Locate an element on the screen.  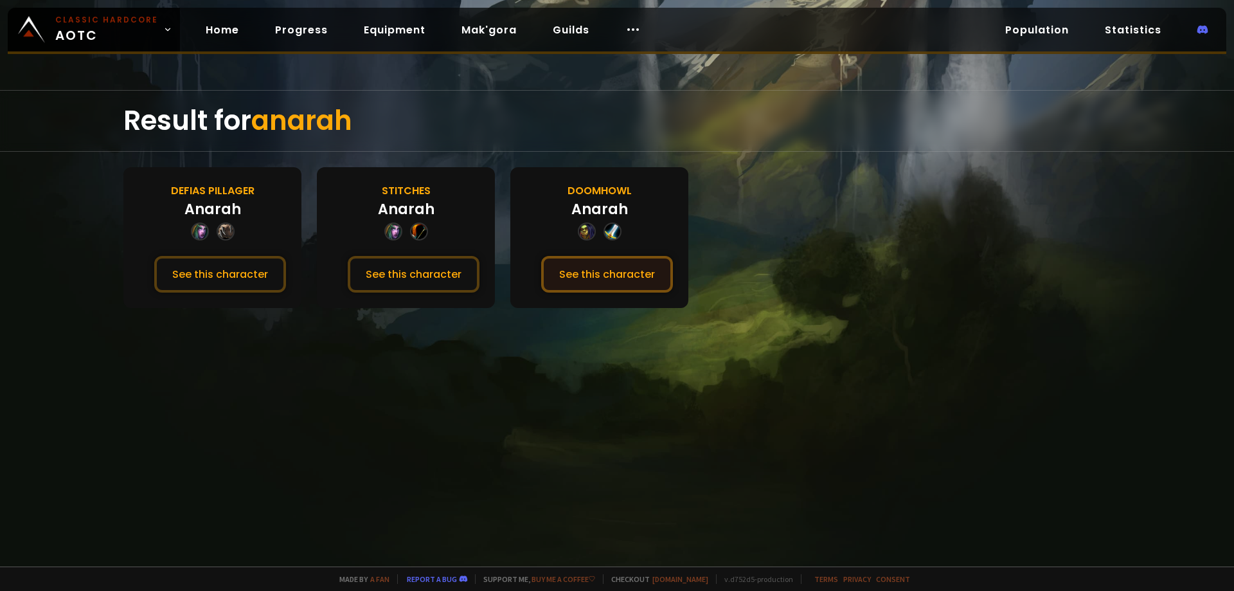
a: Home is located at coordinates (222, 30).